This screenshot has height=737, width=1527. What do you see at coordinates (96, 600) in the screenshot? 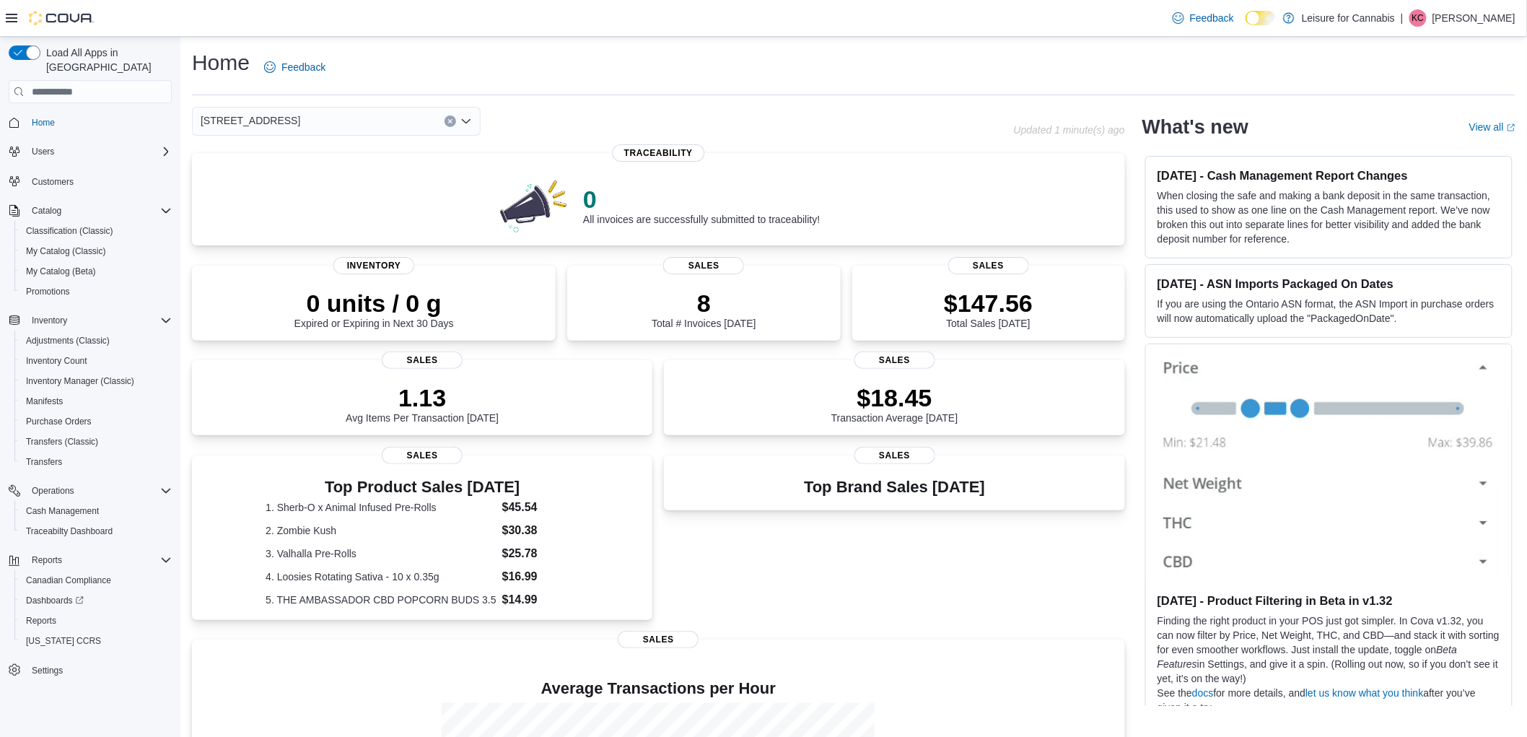
I see `a: Dashboards` at bounding box center [96, 600].